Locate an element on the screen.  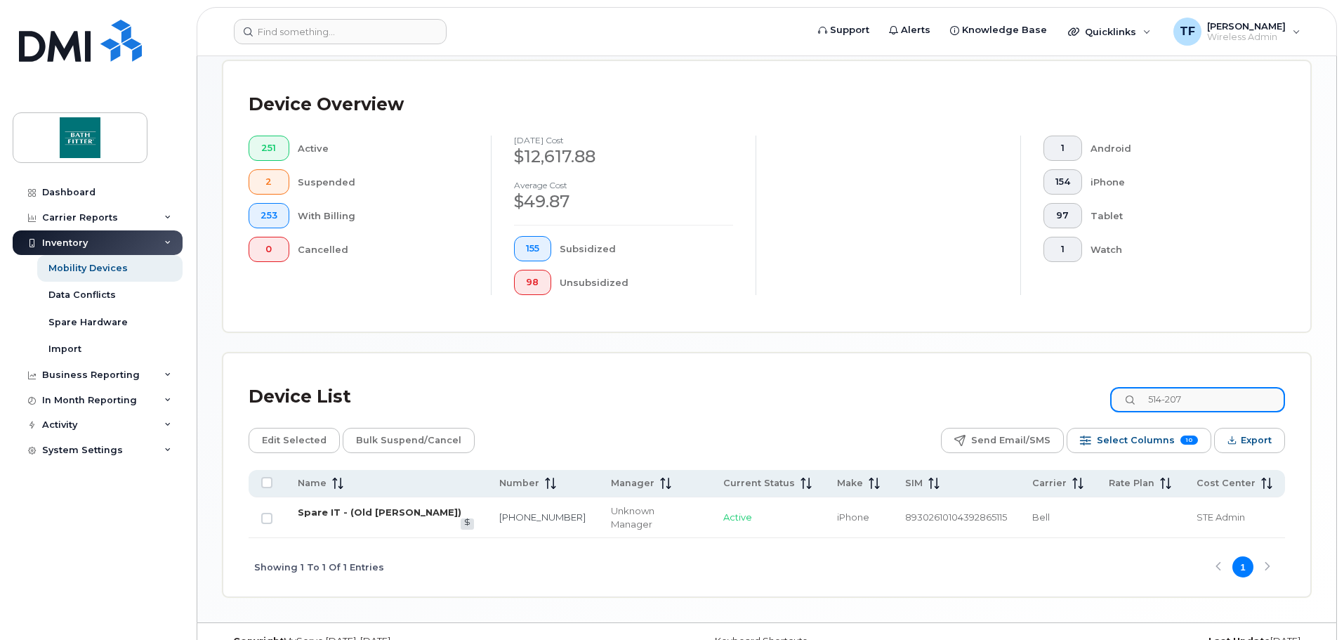
span: 251 is located at coordinates (269, 148).